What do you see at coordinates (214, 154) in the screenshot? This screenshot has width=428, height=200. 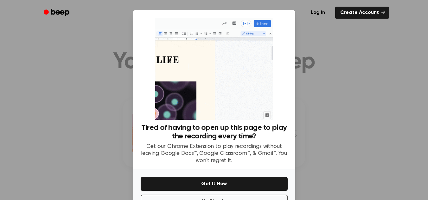 I see `p: Get our Chrome Extension to play recordings without leaving Google Docs™, Google Classroom™, & Gm...` at bounding box center [214, 154].